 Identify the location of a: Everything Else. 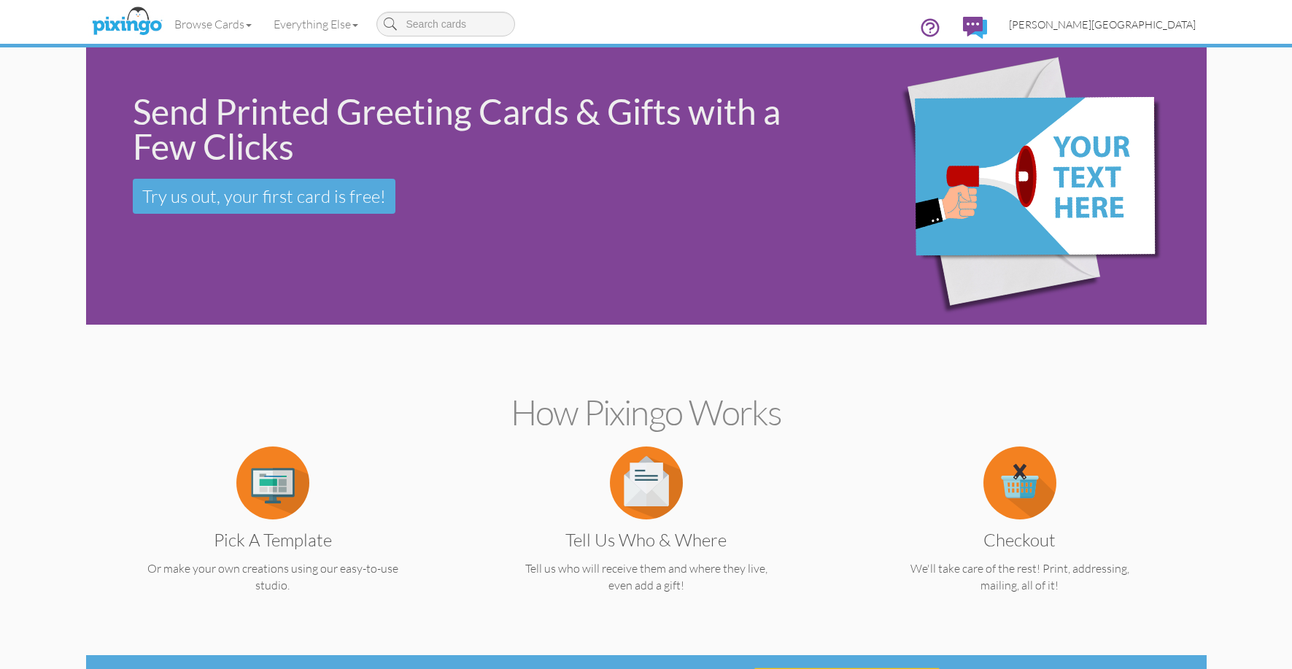
(316, 24).